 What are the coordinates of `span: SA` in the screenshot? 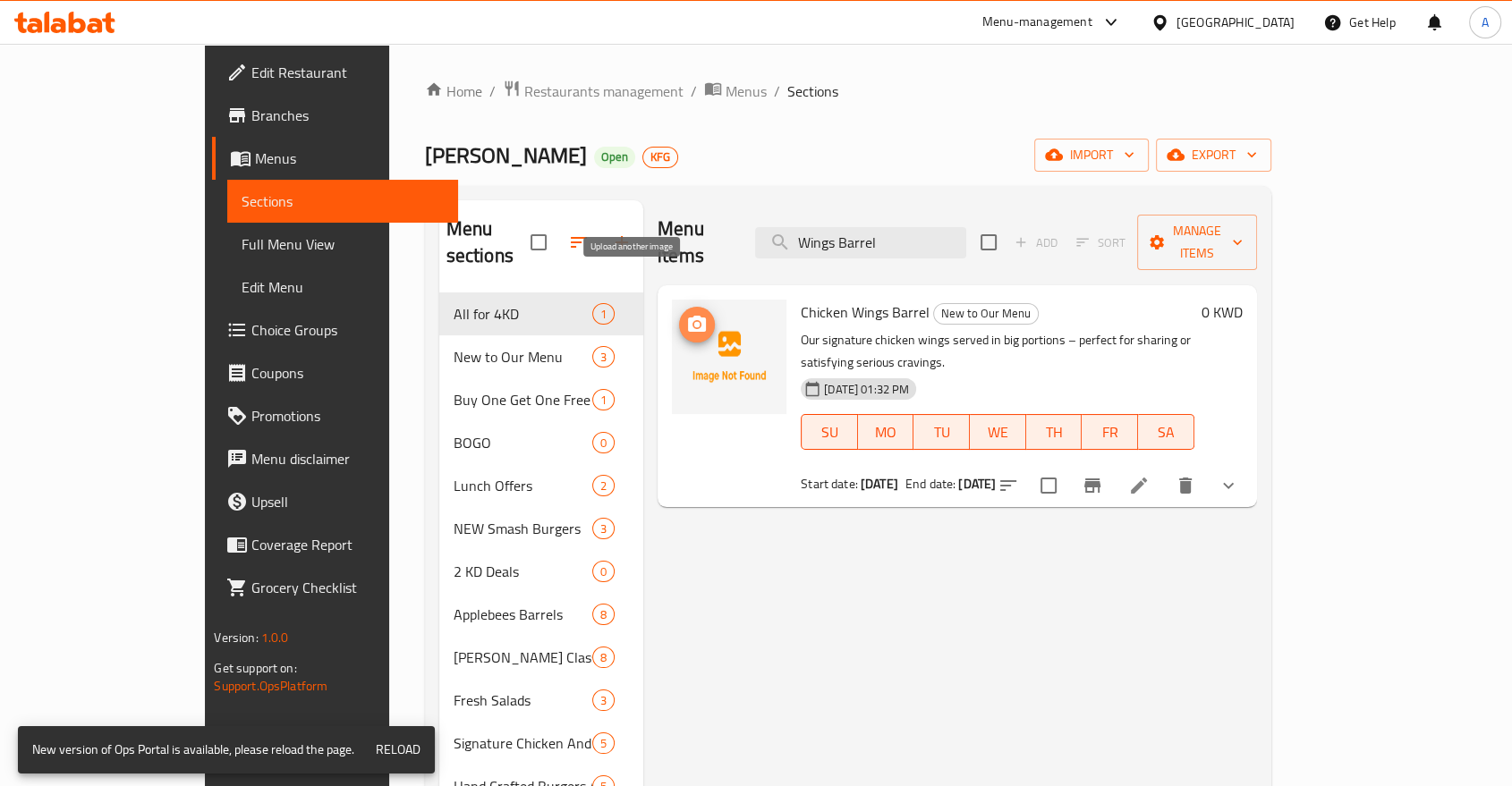 It's located at (1166, 432).